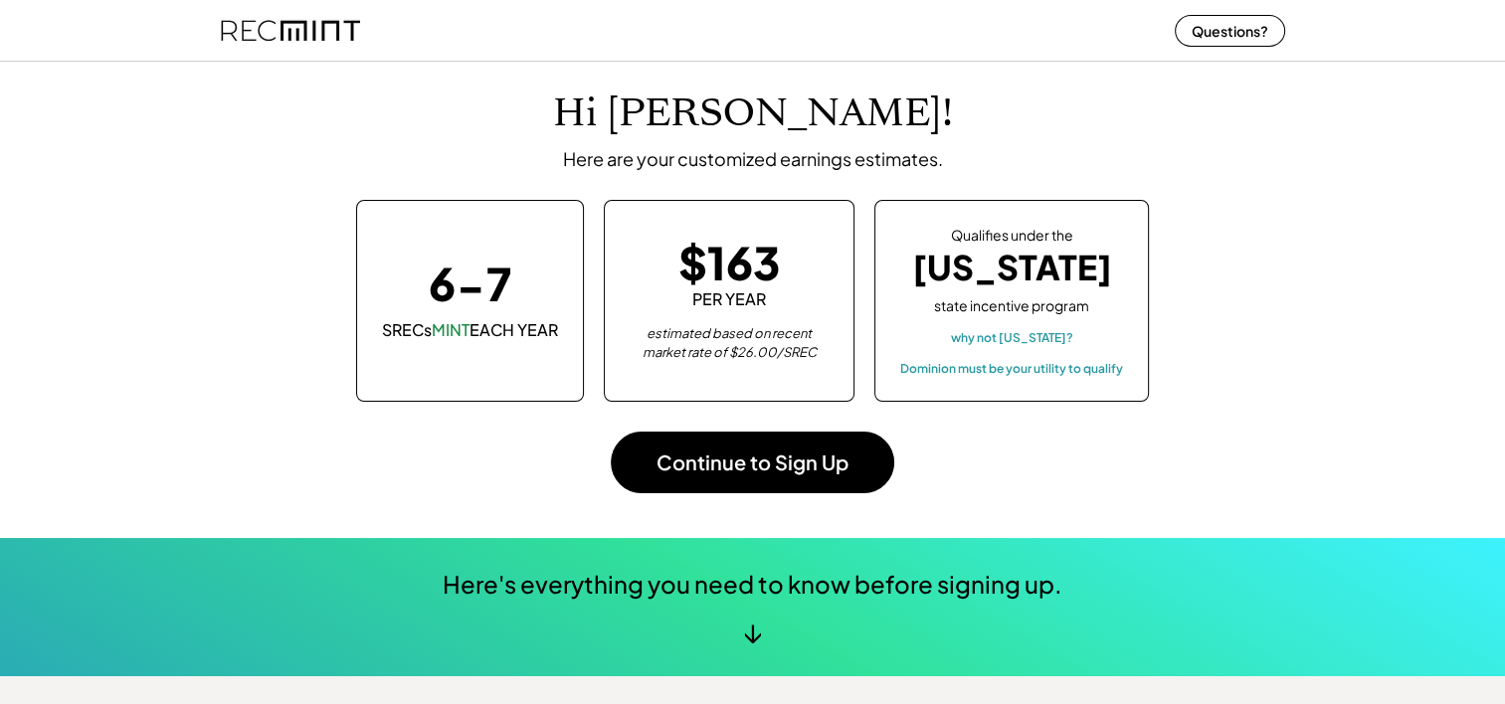 The image size is (1505, 704). I want to click on div: 6-7, so click(470, 283).